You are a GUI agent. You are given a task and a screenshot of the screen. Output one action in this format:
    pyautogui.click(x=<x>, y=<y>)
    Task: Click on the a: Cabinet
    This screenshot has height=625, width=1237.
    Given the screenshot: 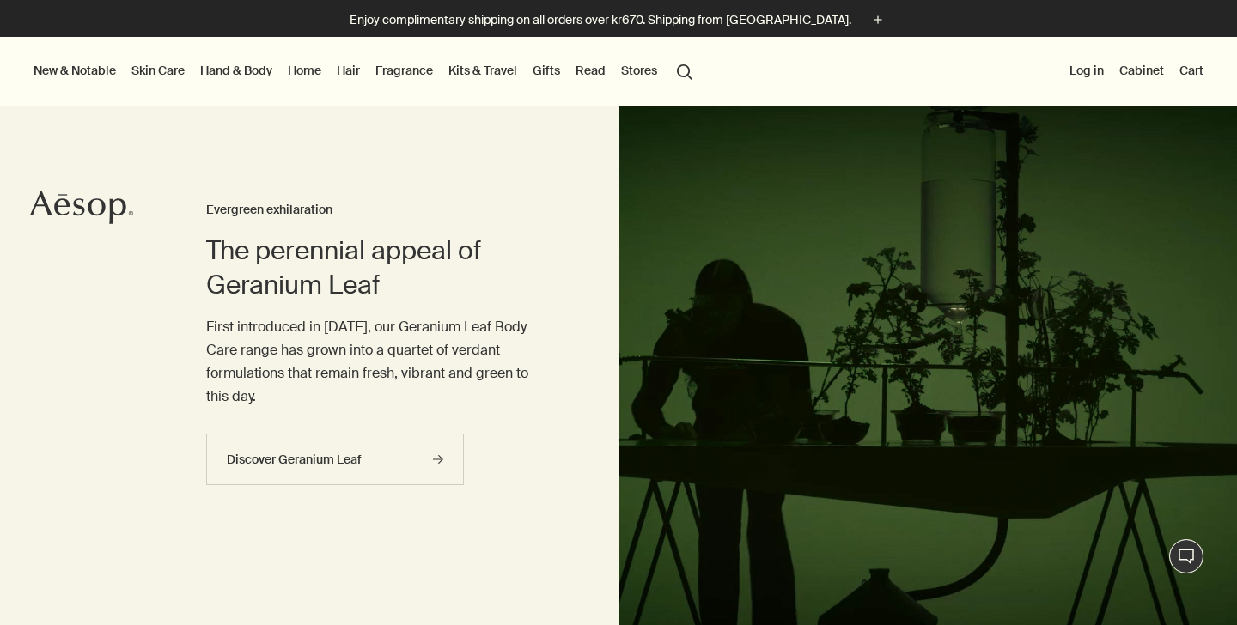 What is the action you would take?
    pyautogui.click(x=1141, y=70)
    